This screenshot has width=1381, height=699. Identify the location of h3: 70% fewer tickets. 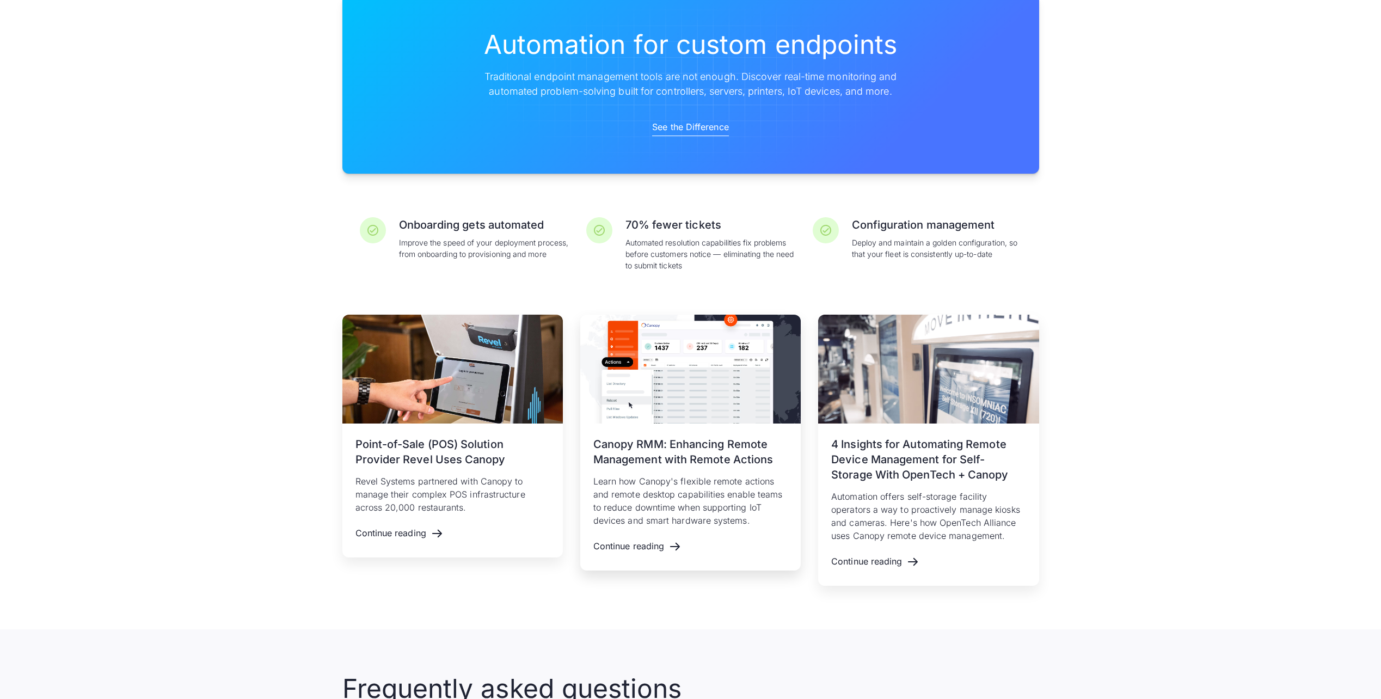
(711, 225).